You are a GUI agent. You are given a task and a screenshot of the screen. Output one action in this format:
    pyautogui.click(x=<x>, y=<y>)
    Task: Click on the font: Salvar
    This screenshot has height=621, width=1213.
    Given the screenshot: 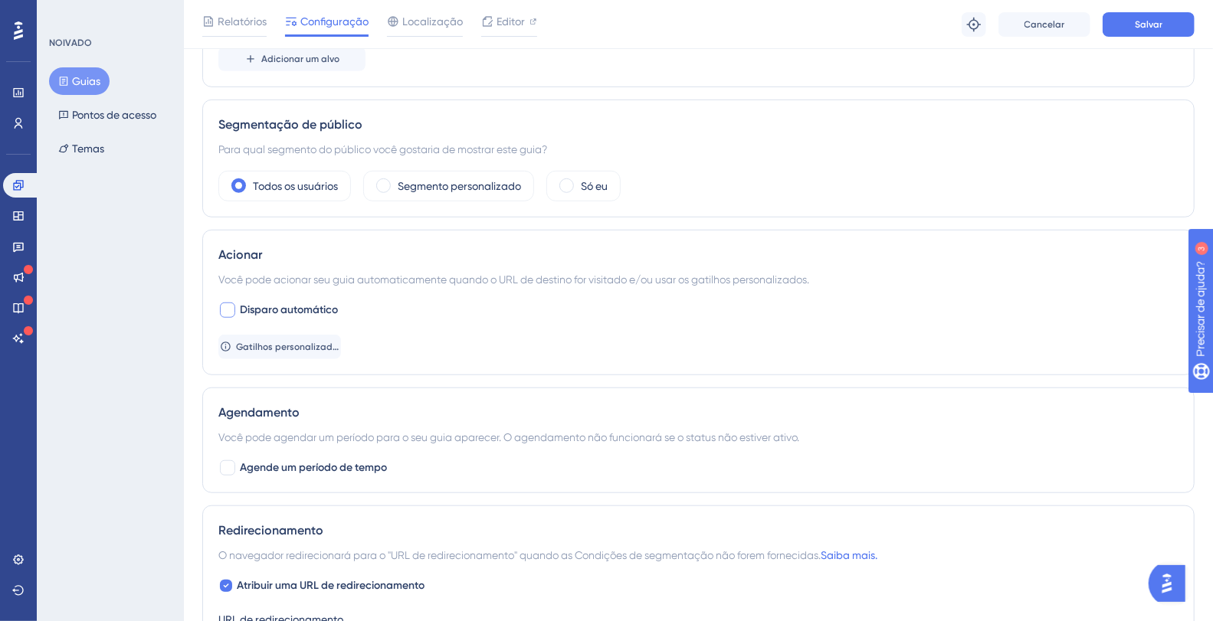 What is the action you would take?
    pyautogui.click(x=1149, y=25)
    